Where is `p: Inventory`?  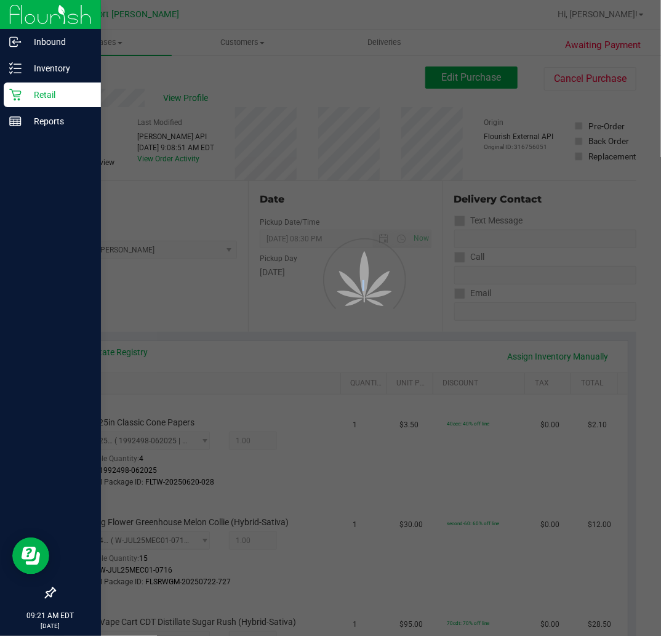
p: Inventory is located at coordinates (58, 68).